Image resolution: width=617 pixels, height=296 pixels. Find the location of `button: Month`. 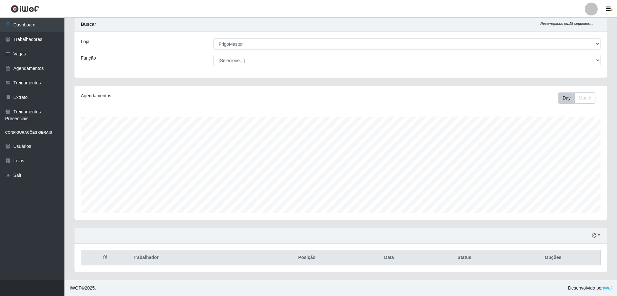

button: Month is located at coordinates (585, 98).